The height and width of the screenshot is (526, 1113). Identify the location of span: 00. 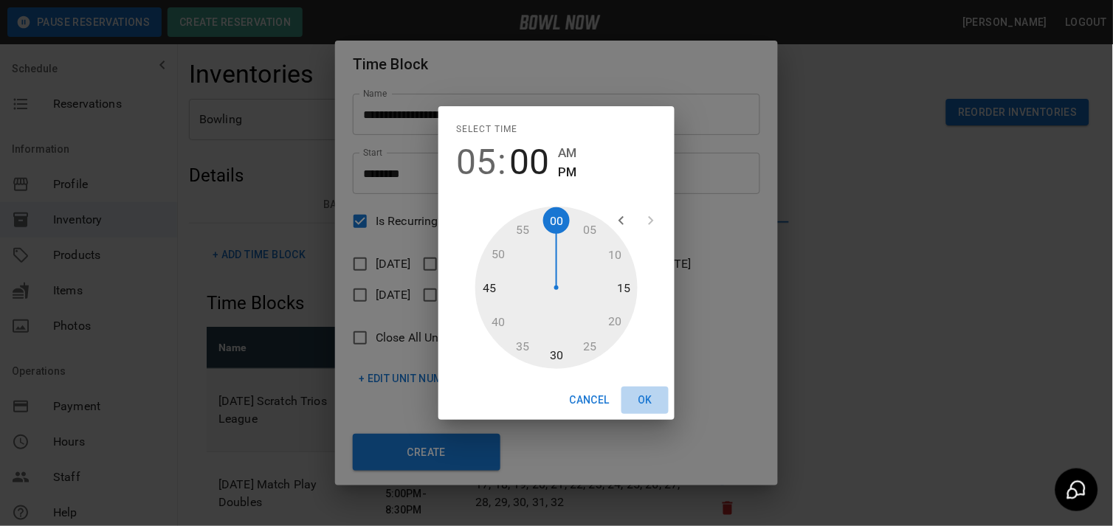
(529, 162).